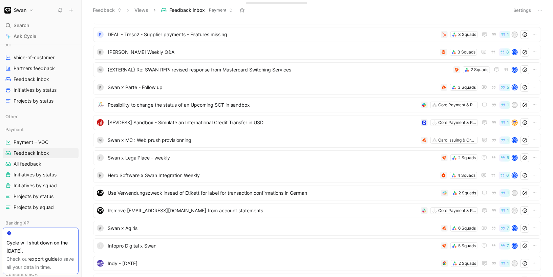  Describe the element at coordinates (317, 35) in the screenshot. I see `a: PDEAL - Treso2 - Supplier payments - Features missing3 Squads1V` at that location.